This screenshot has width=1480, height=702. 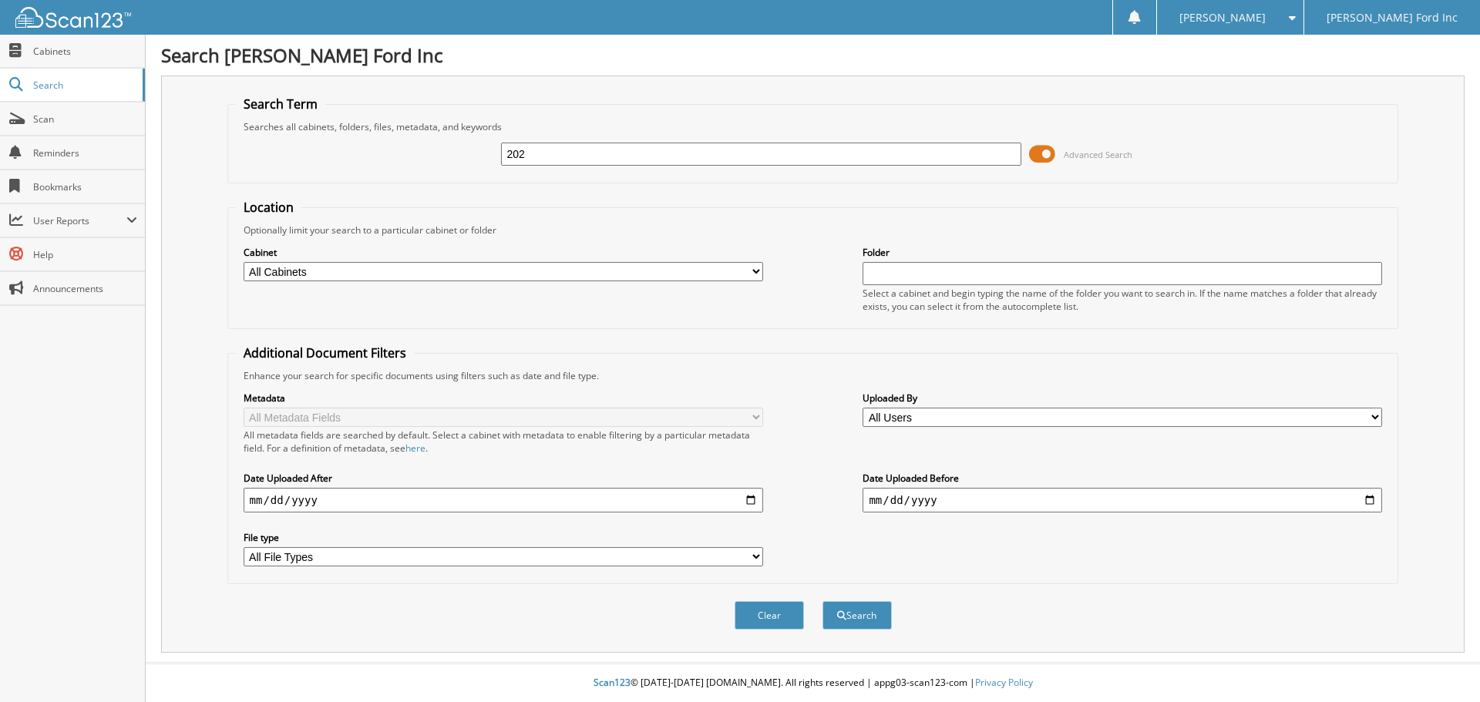 What do you see at coordinates (324, 353) in the screenshot?
I see `legend: Additional Document Filters` at bounding box center [324, 353].